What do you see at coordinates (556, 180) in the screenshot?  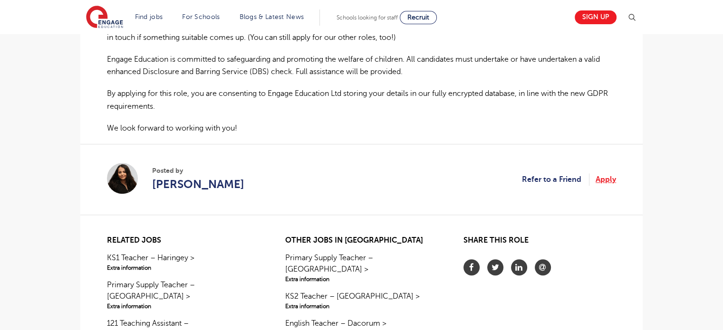 I see `a: Refer to a Friend` at bounding box center [556, 180].